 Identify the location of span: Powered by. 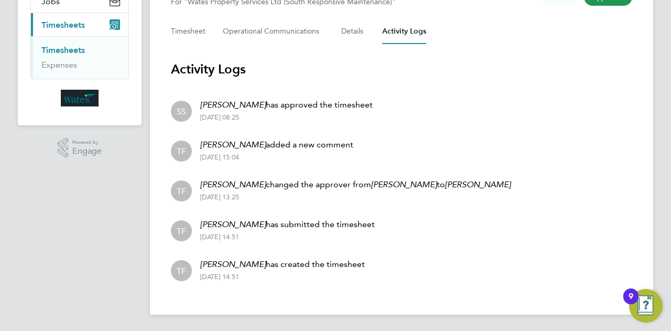
(87, 142).